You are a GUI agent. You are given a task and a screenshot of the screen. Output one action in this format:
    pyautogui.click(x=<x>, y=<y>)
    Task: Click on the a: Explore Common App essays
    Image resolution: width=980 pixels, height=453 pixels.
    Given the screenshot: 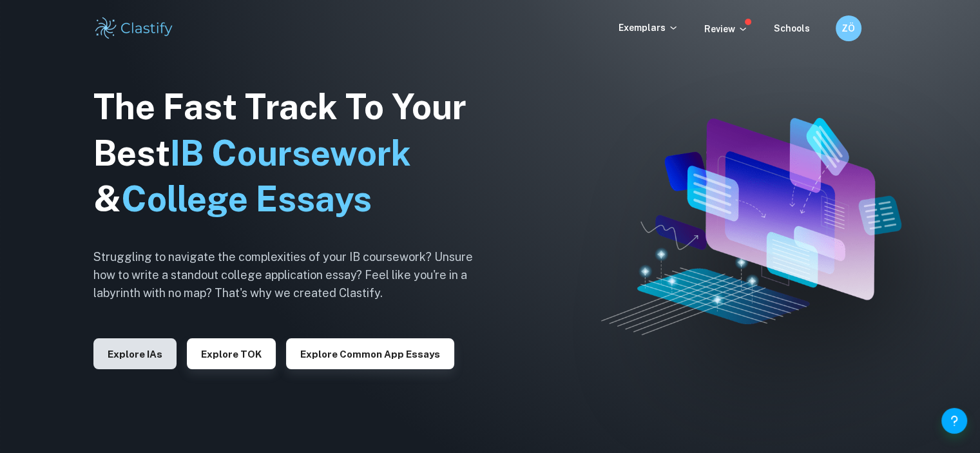 What is the action you would take?
    pyautogui.click(x=370, y=353)
    